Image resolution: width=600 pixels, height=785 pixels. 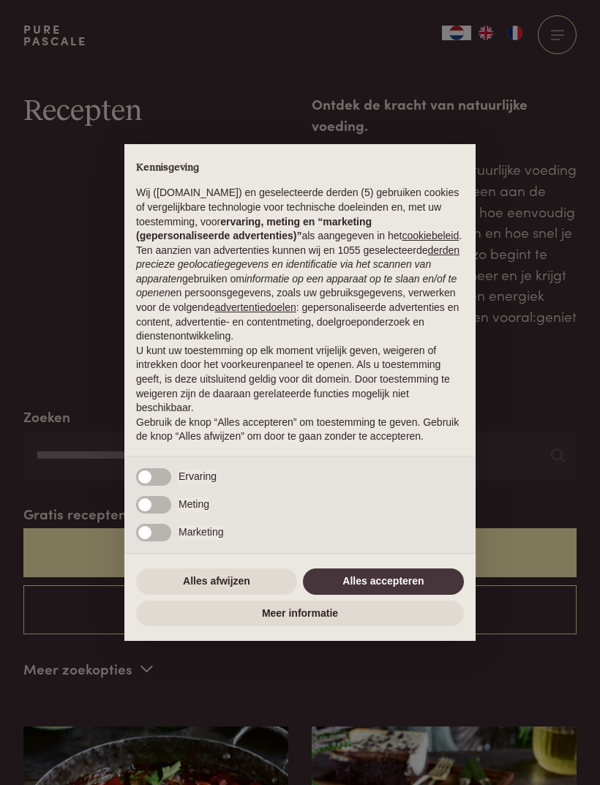 I want to click on span: Ervaring, so click(x=198, y=477).